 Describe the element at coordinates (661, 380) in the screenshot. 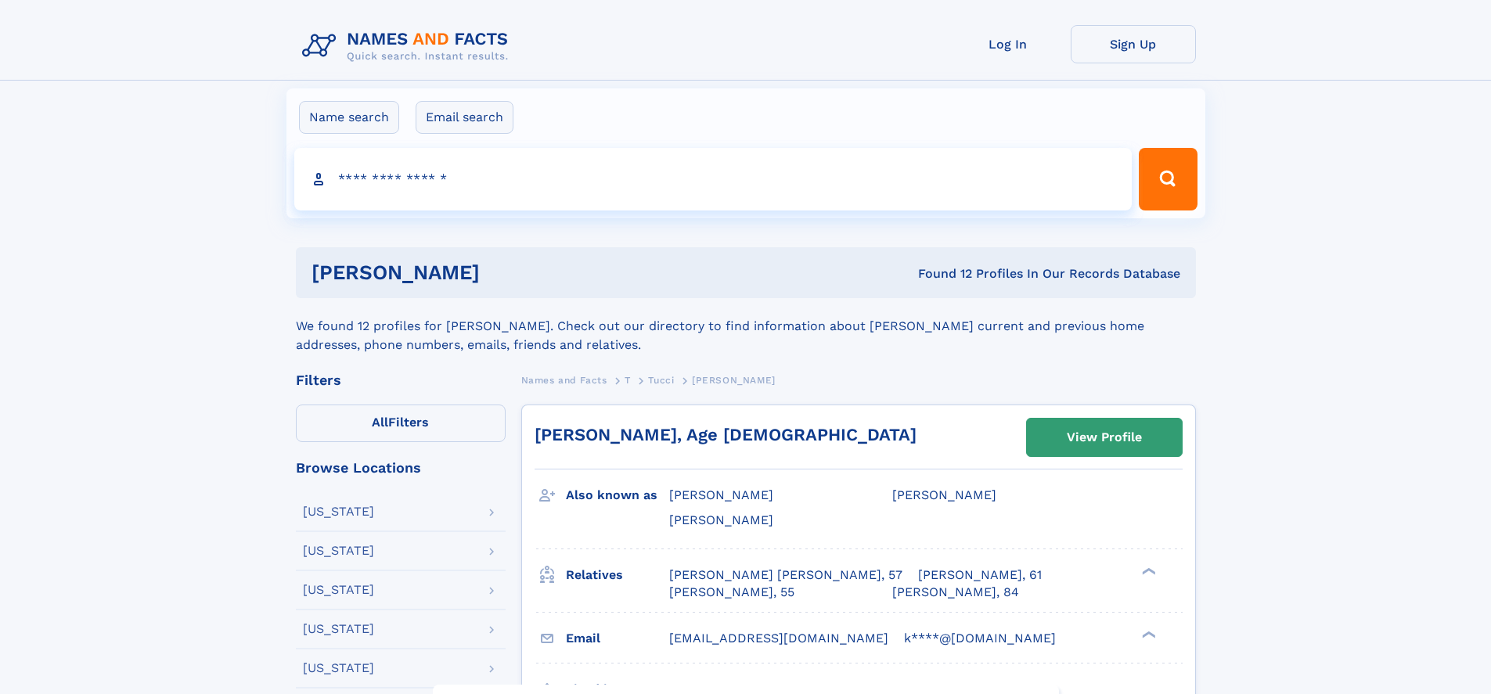

I see `span: Tucci` at that location.